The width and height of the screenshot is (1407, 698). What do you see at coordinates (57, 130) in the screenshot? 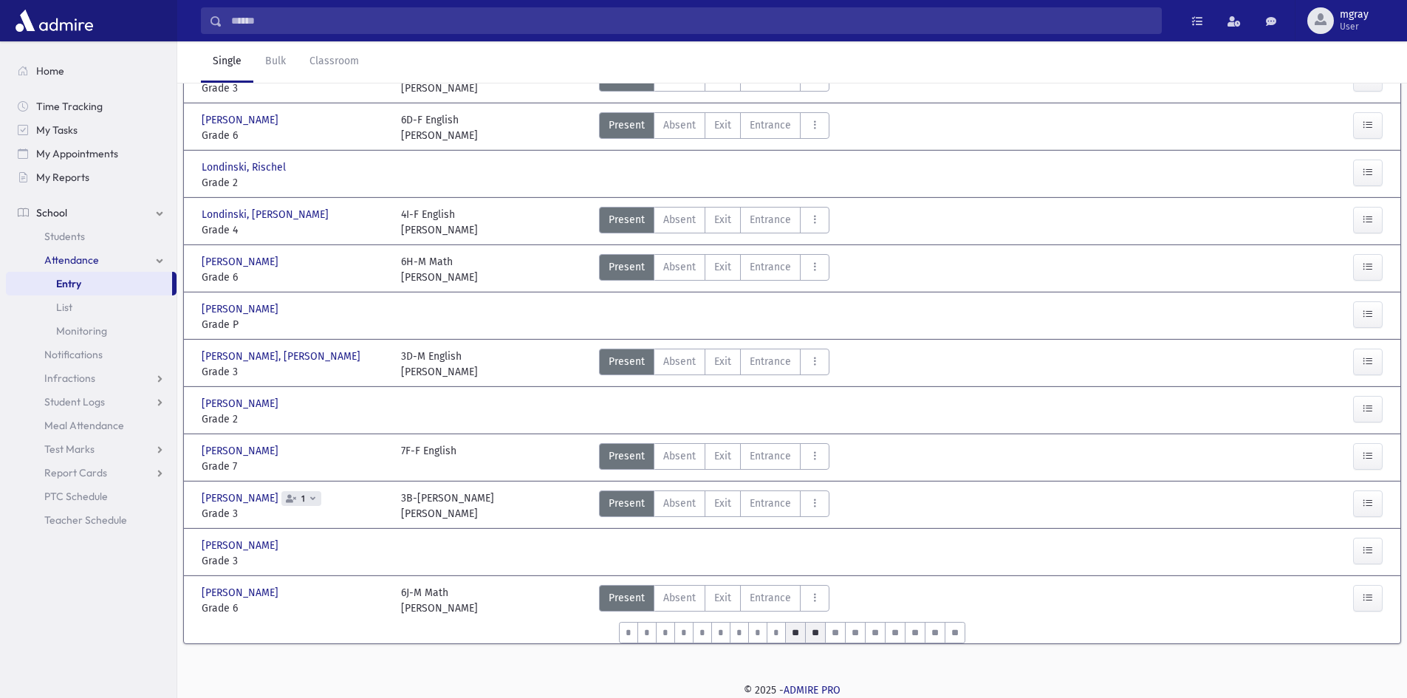
I see `span: My Tasks` at bounding box center [57, 130].